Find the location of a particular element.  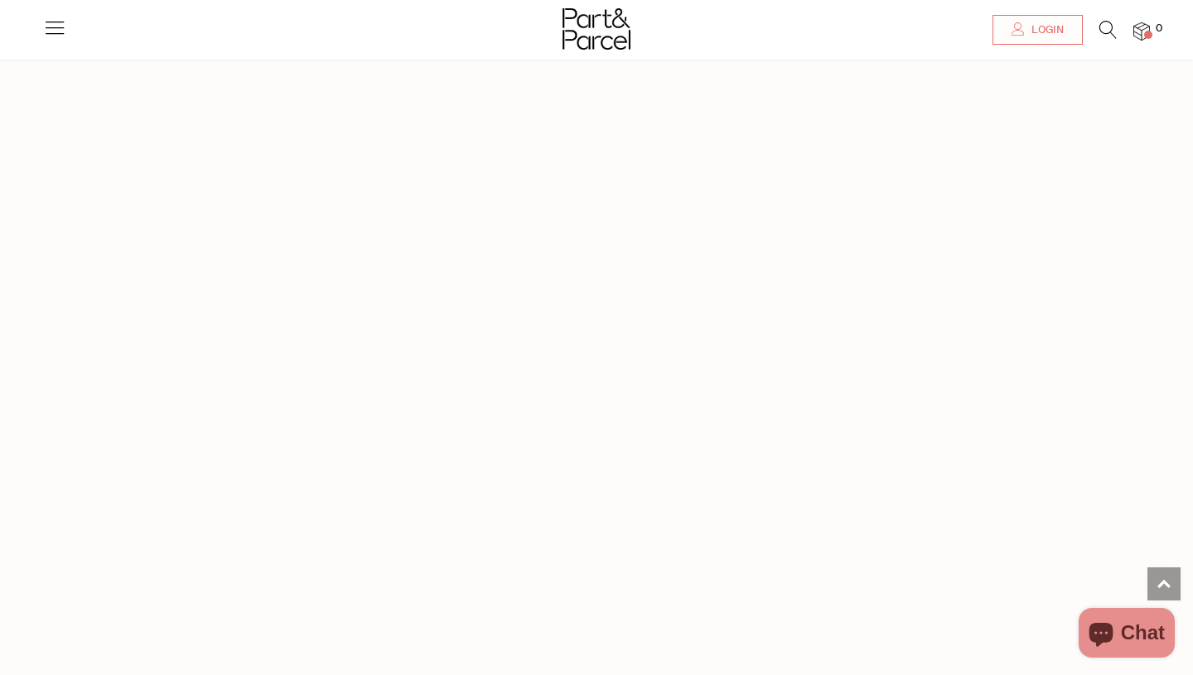

inbox-online-store-chat: Shopify online store chat is located at coordinates (1127, 635).